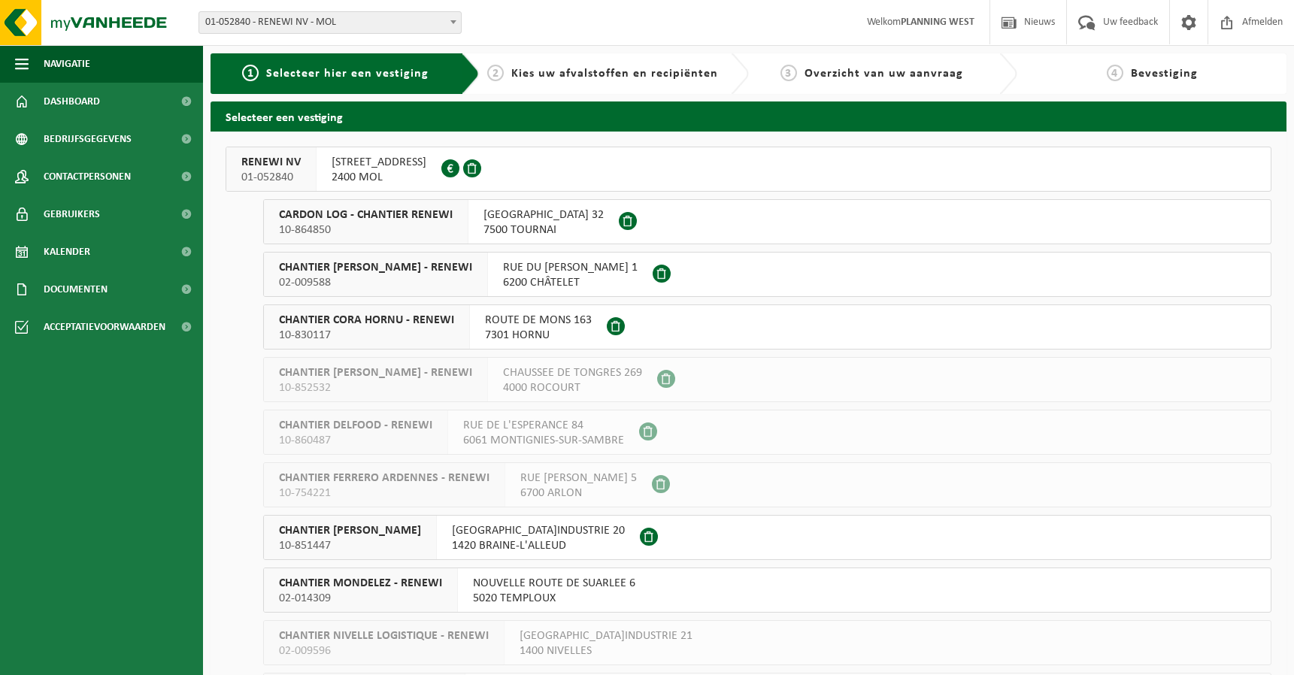 Image resolution: width=1294 pixels, height=675 pixels. Describe the element at coordinates (544, 441) in the screenshot. I see `span: 6061 MONTIGNIES-SUR-SAMBRE` at that location.